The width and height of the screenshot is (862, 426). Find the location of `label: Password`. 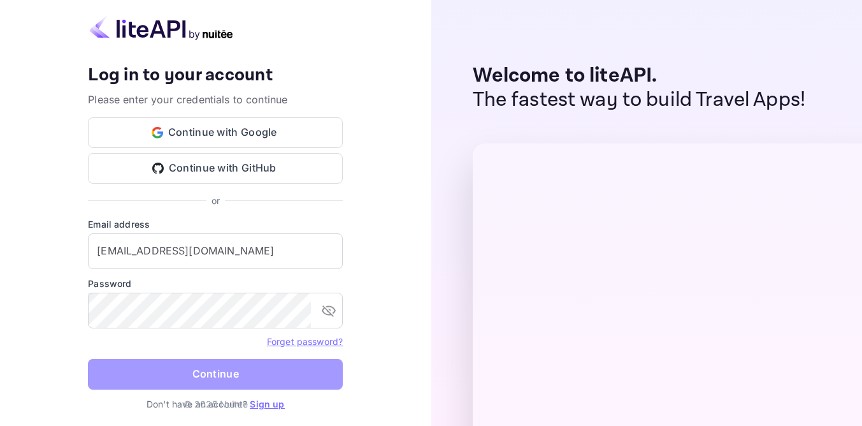

label: Password is located at coordinates (215, 283).